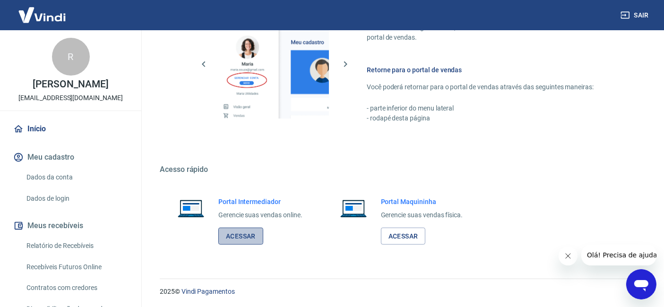 The height and width of the screenshot is (307, 664). I want to click on a: Contratos com credores, so click(76, 288).